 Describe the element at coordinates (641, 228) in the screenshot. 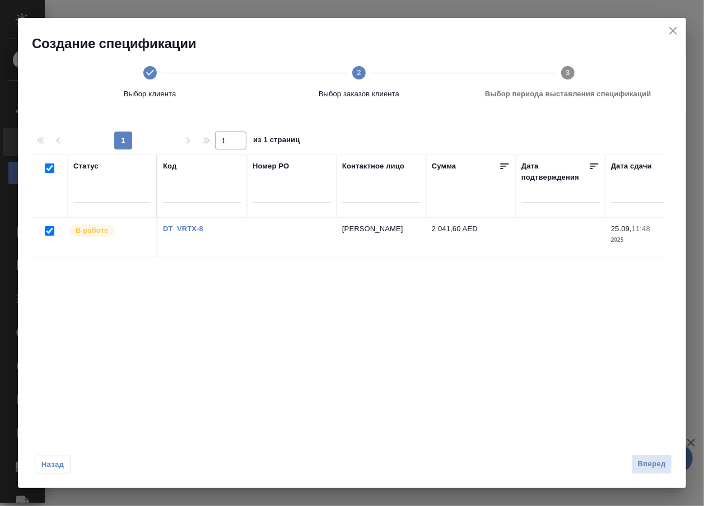

I see `p: 11:48` at that location.